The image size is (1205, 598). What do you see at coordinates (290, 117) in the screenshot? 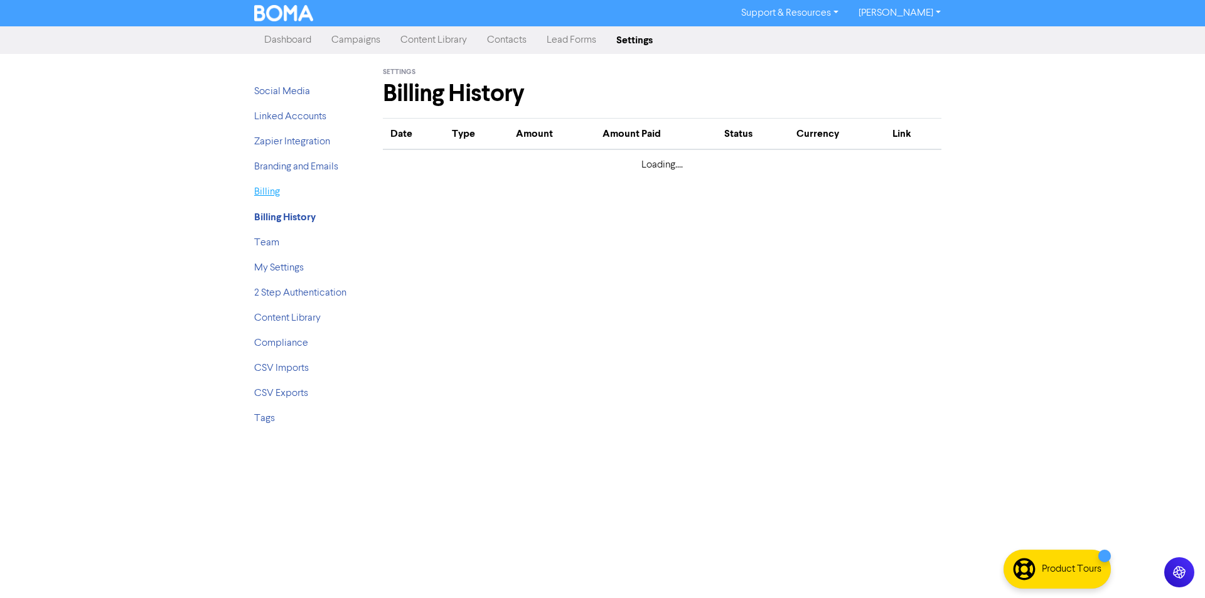
I see `a: Linked Accounts` at bounding box center [290, 117].